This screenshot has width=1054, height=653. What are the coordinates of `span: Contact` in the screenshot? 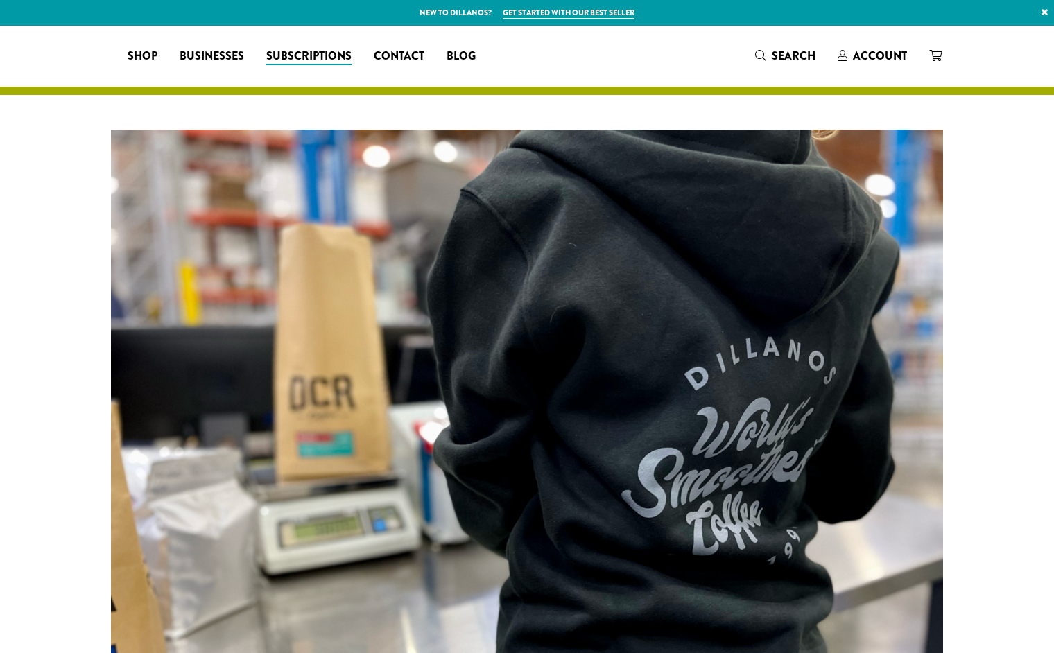 It's located at (399, 56).